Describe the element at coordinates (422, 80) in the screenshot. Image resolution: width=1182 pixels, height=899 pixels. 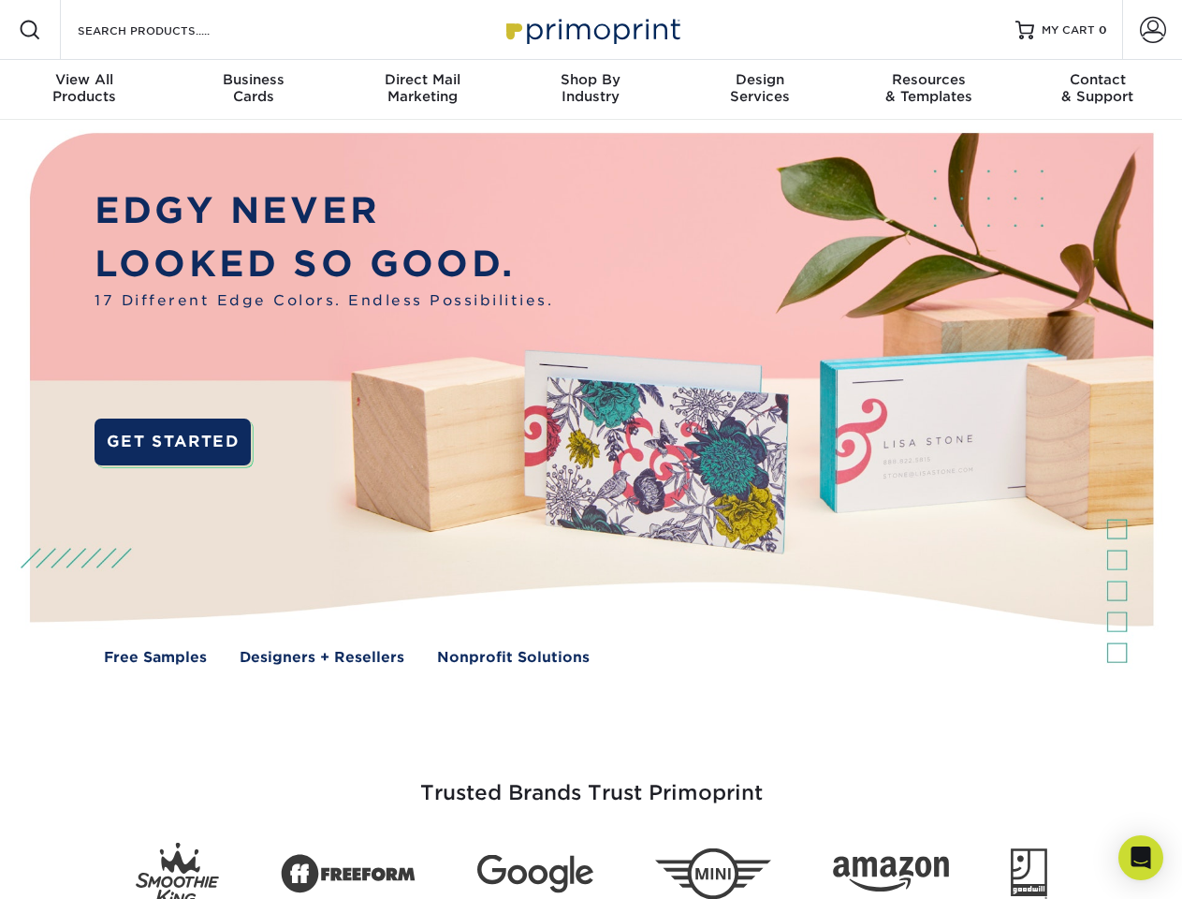
I see `span: Direct Mail` at that location.